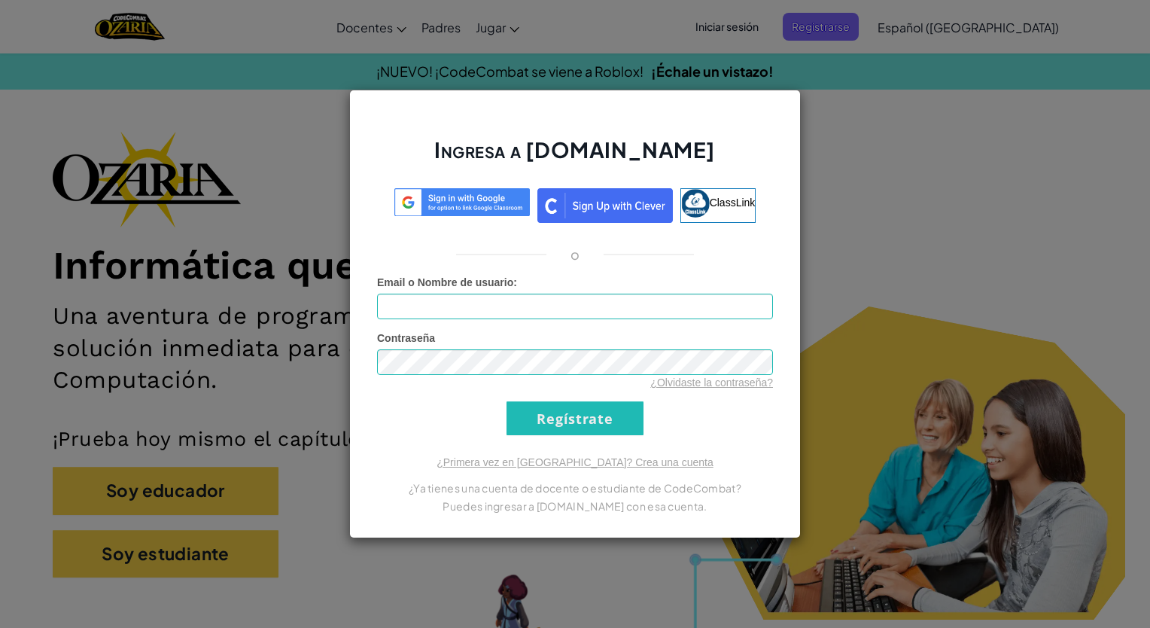 This screenshot has width=1150, height=628. I want to click on input: Regístrate, so click(575, 418).